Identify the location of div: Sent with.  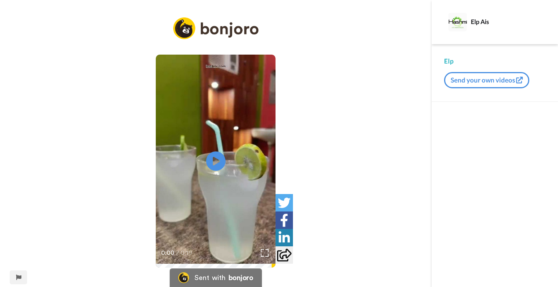
(210, 278).